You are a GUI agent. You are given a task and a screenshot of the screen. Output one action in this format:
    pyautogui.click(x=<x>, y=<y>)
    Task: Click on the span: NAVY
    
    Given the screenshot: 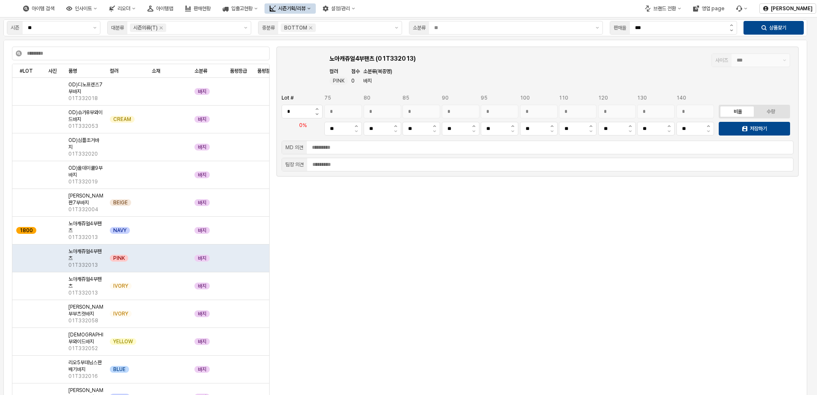 What is the action you would take?
    pyautogui.click(x=120, y=230)
    